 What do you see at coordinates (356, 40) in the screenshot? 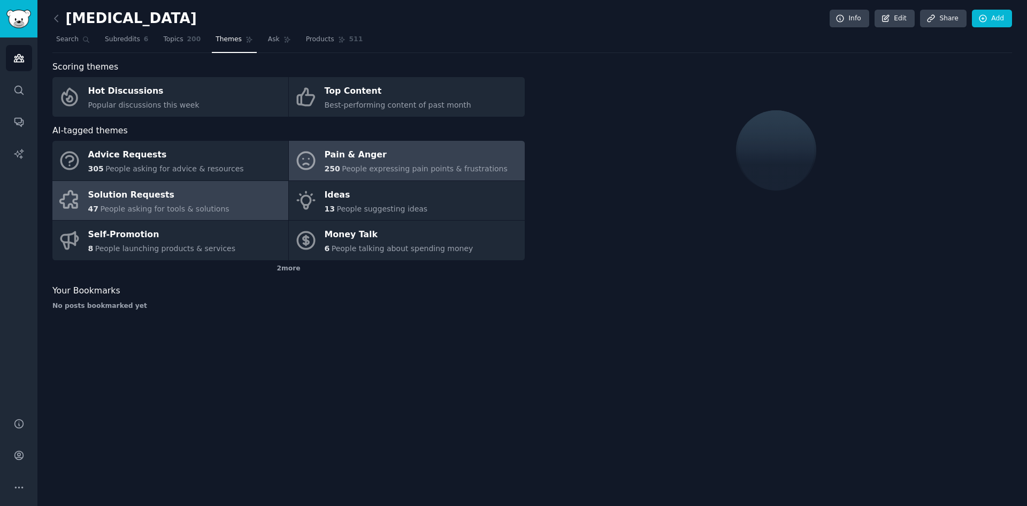
I see `span: 511` at bounding box center [356, 40].